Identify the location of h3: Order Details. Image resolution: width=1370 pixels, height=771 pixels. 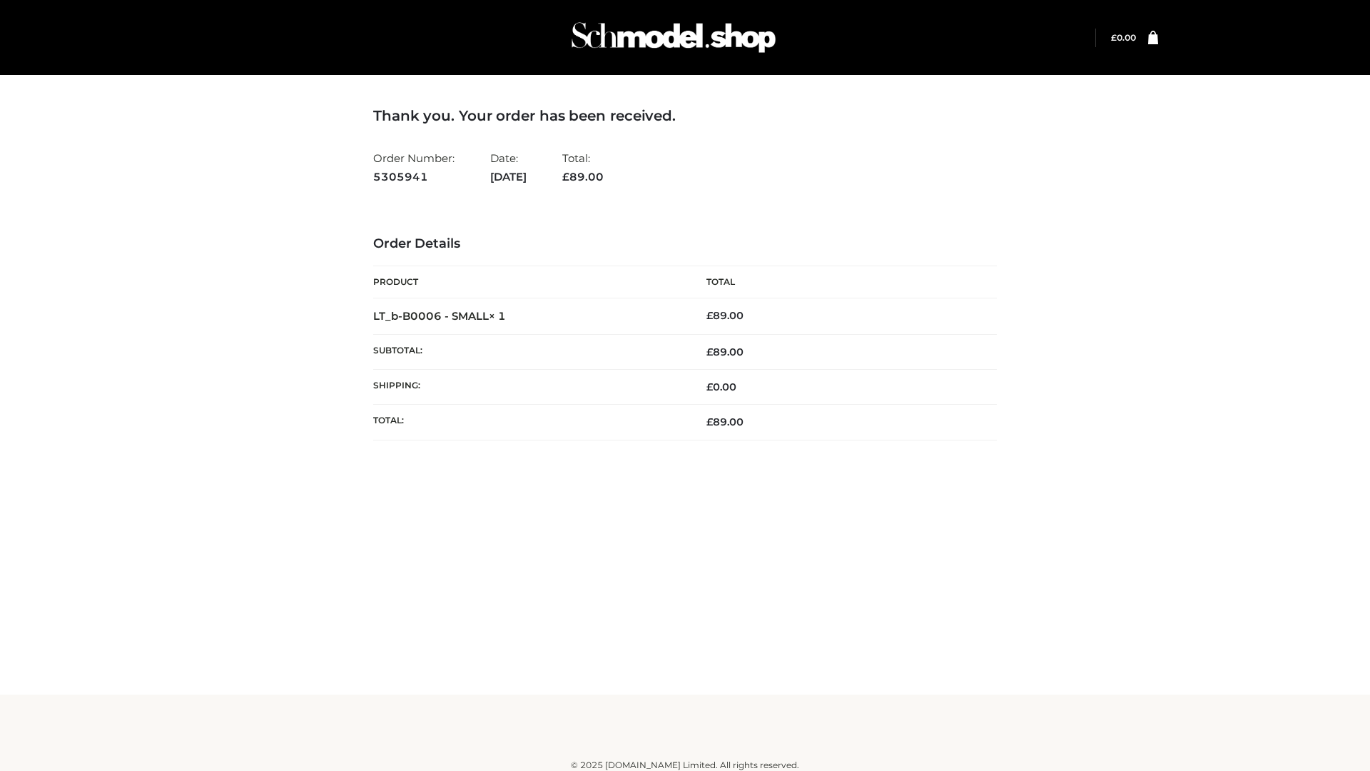
(685, 244).